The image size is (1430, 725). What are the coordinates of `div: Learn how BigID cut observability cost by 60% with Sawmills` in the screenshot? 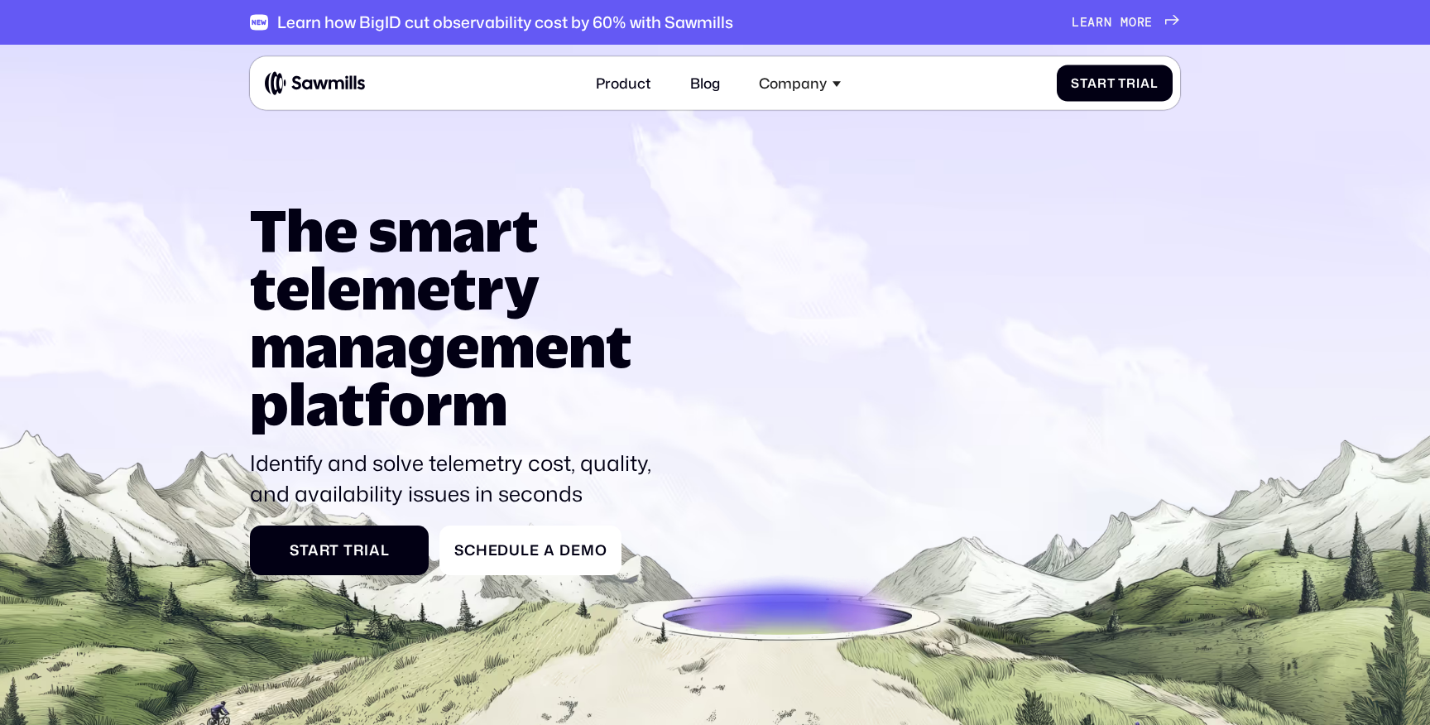 It's located at (505, 22).